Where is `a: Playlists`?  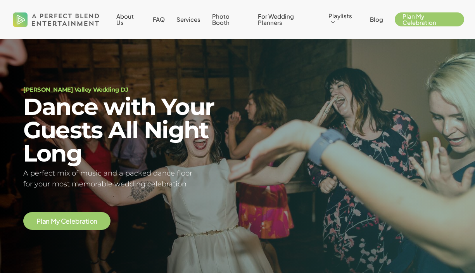 a: Playlists is located at coordinates (343, 19).